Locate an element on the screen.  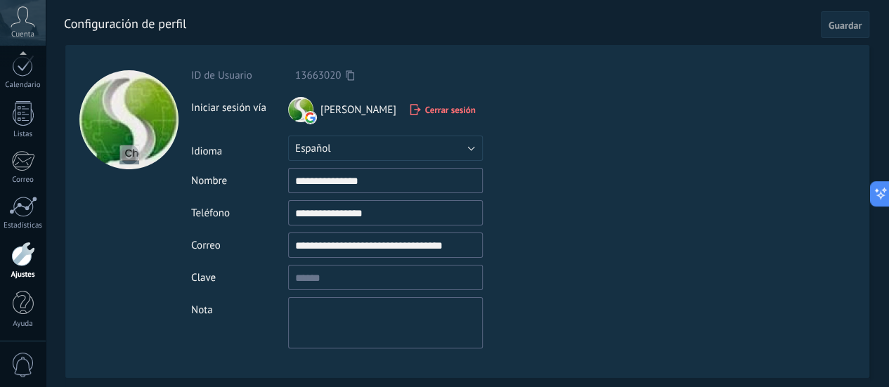
div: Listas is located at coordinates (23, 134).